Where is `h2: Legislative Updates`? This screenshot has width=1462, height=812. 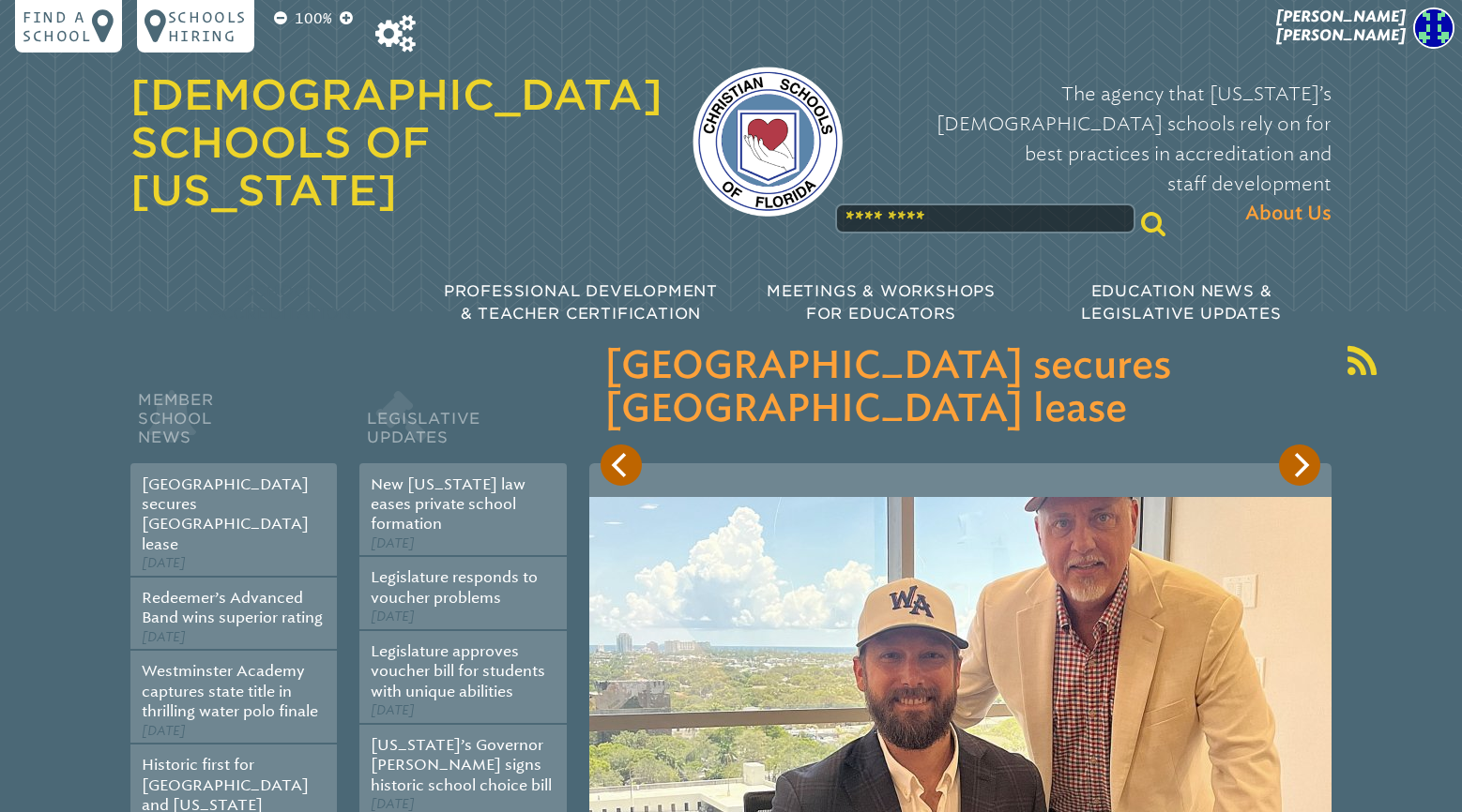
h2: Legislative Updates is located at coordinates (462, 425).